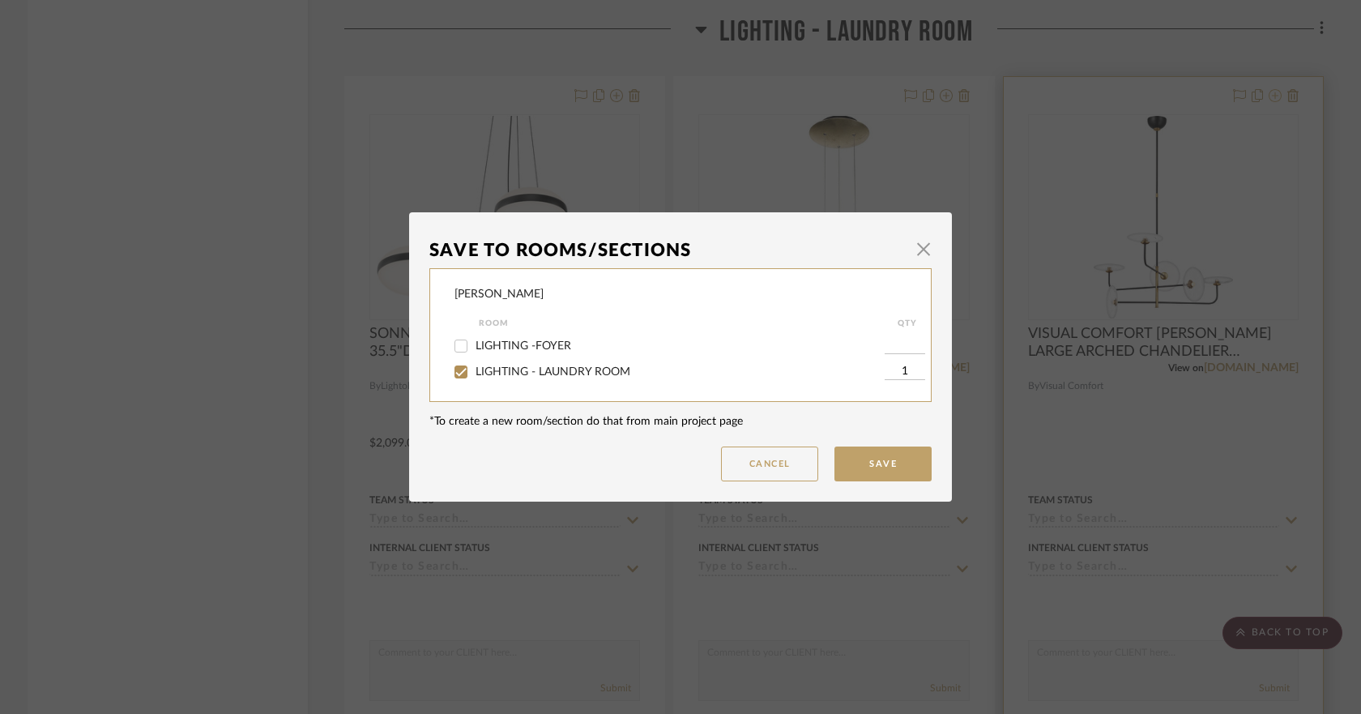 This screenshot has width=1361, height=714. What do you see at coordinates (681, 323) in the screenshot?
I see `div: Room` at bounding box center [681, 323].